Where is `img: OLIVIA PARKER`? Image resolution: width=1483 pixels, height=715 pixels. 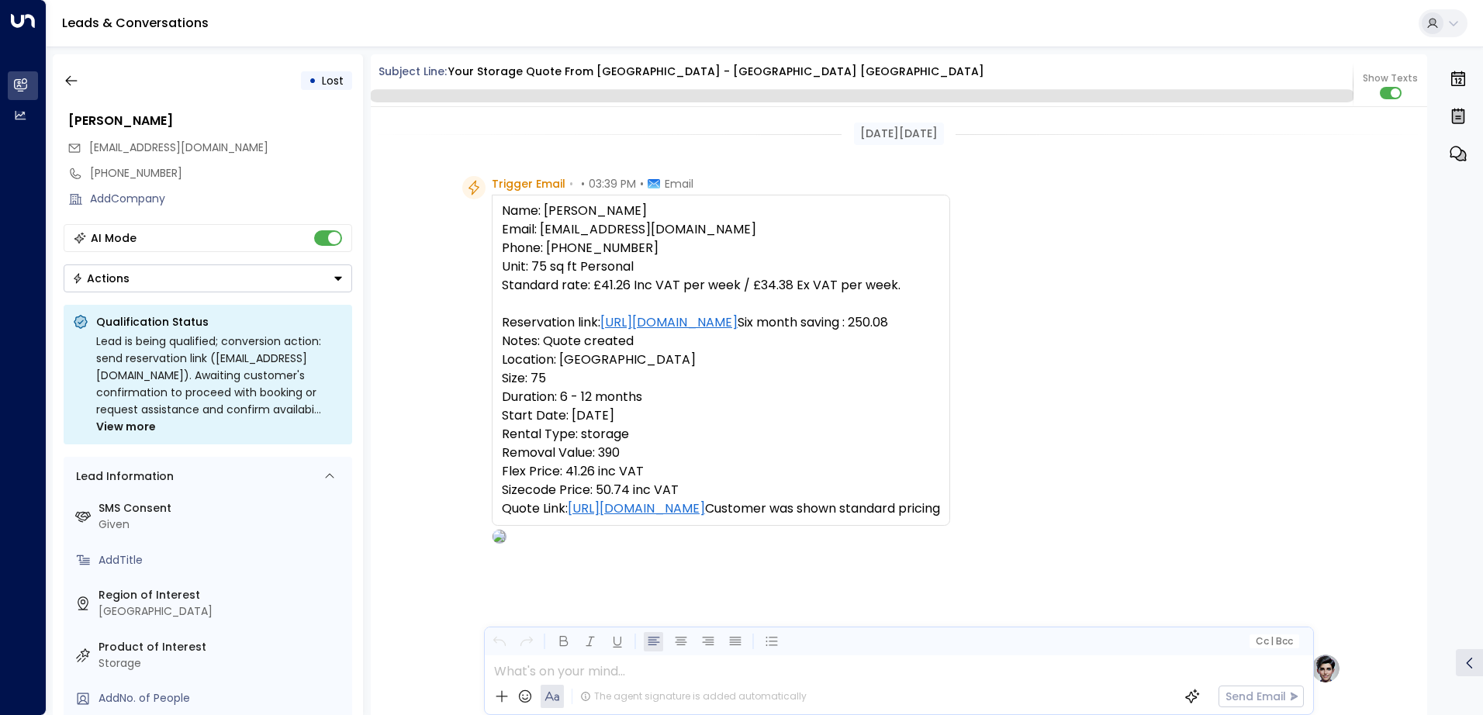 img: OLIVIA PARKER is located at coordinates (500, 537).